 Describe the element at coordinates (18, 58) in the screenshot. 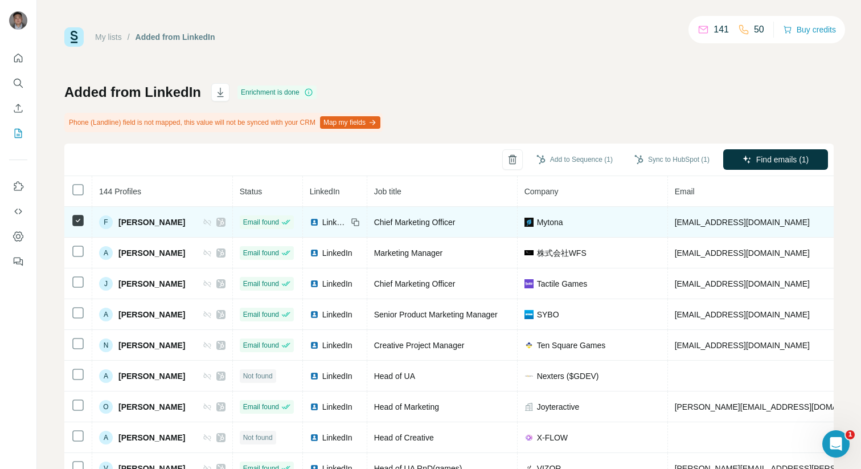

I see `button: Quick start` at that location.